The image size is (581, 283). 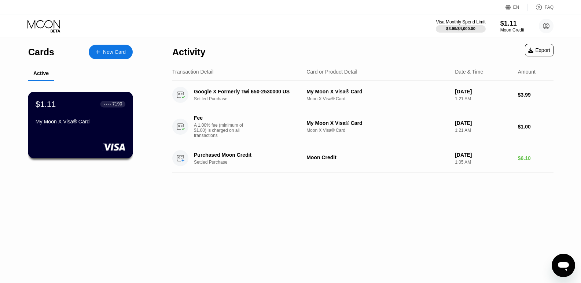 What do you see at coordinates (247, 92) in the screenshot?
I see `div: Google X Formerly Twi 650-2530000 US` at bounding box center [247, 92].